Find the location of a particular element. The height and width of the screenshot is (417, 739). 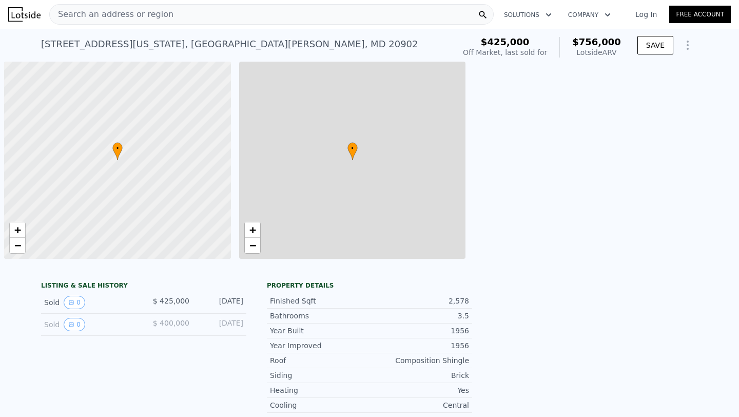

span: $ 400,000 is located at coordinates (171, 323).